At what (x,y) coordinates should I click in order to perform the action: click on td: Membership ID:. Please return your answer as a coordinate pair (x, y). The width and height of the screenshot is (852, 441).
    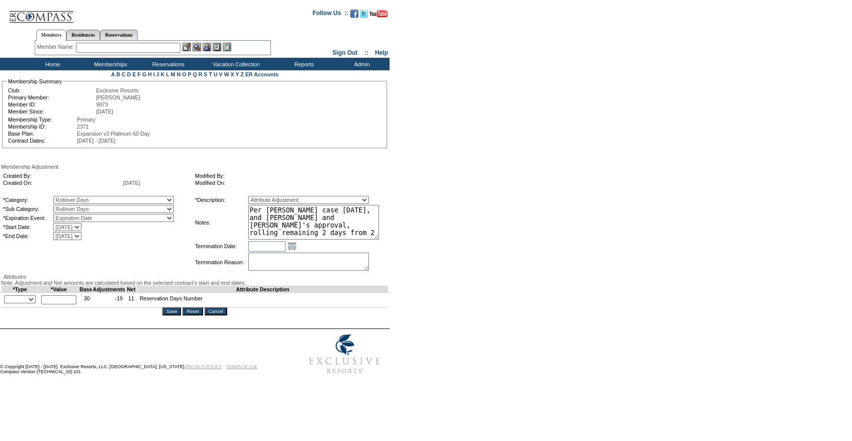
    Looking at the image, I should click on (42, 127).